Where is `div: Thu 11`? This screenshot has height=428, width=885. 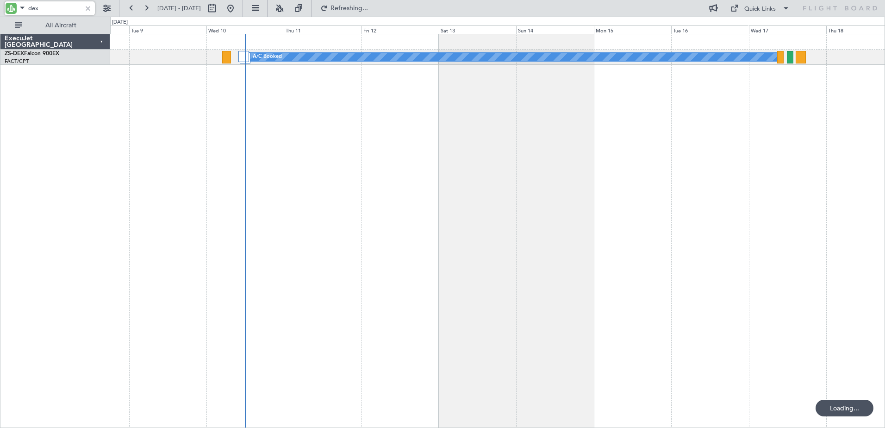
div: Thu 11 is located at coordinates (322, 30).